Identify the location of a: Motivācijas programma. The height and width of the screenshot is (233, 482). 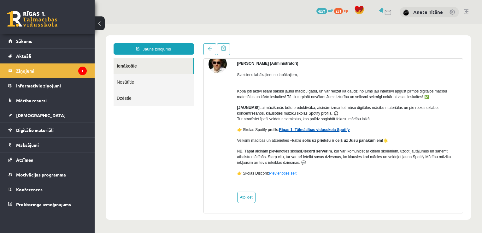
(47, 175).